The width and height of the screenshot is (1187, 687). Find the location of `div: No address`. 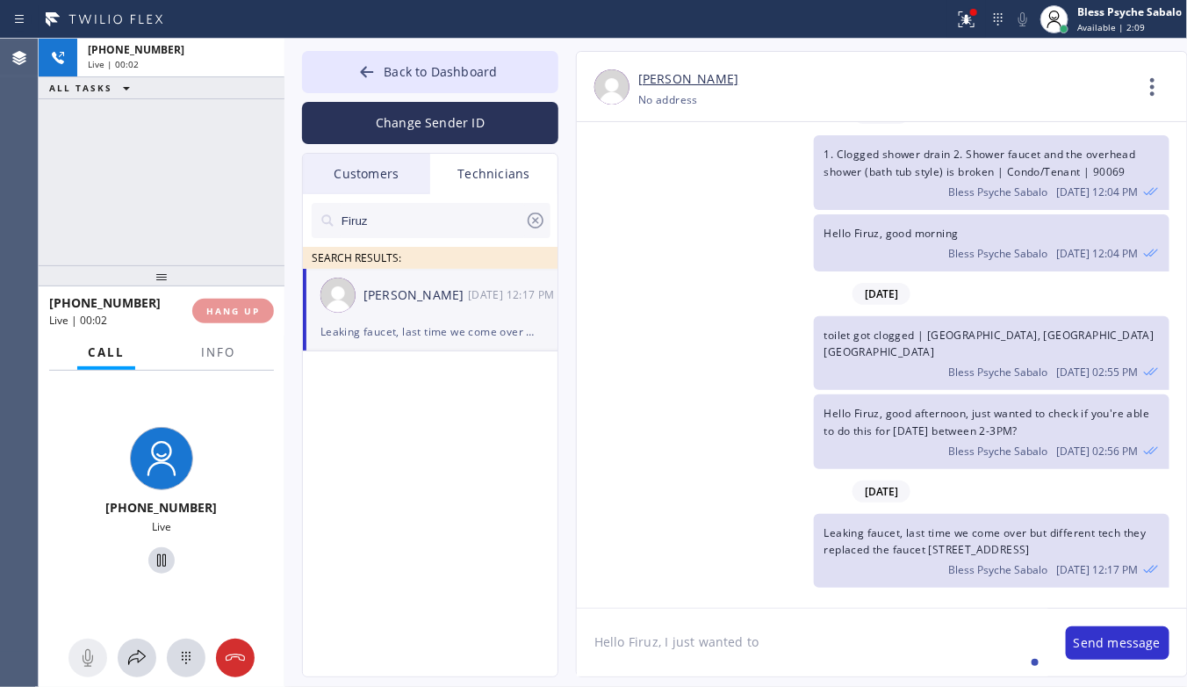

div: No address is located at coordinates (668, 99).